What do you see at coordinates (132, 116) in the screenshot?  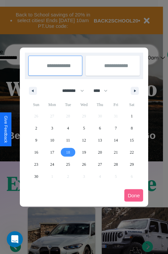 I see `span: 1` at bounding box center [132, 116].